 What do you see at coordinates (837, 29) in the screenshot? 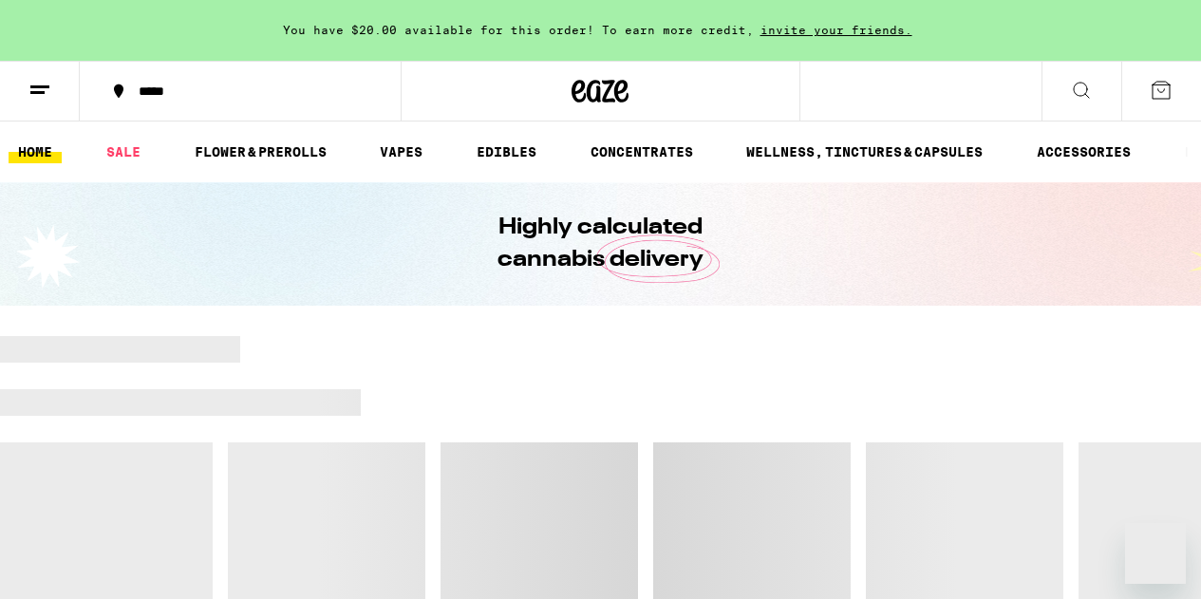
I see `span: invite your friends.` at bounding box center [837, 29].